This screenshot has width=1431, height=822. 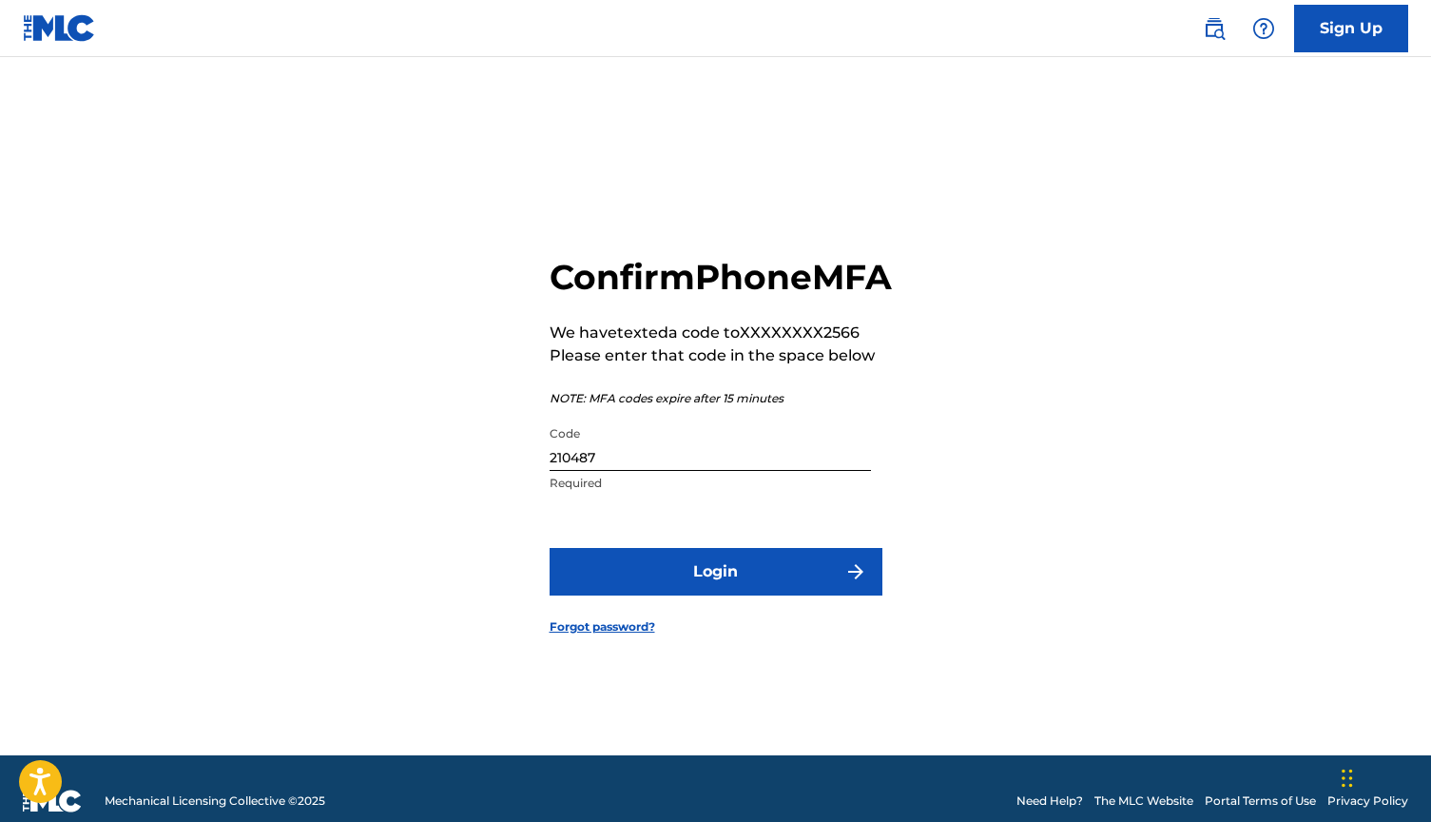 What do you see at coordinates (52, 801) in the screenshot?
I see `img: logo` at bounding box center [52, 801].